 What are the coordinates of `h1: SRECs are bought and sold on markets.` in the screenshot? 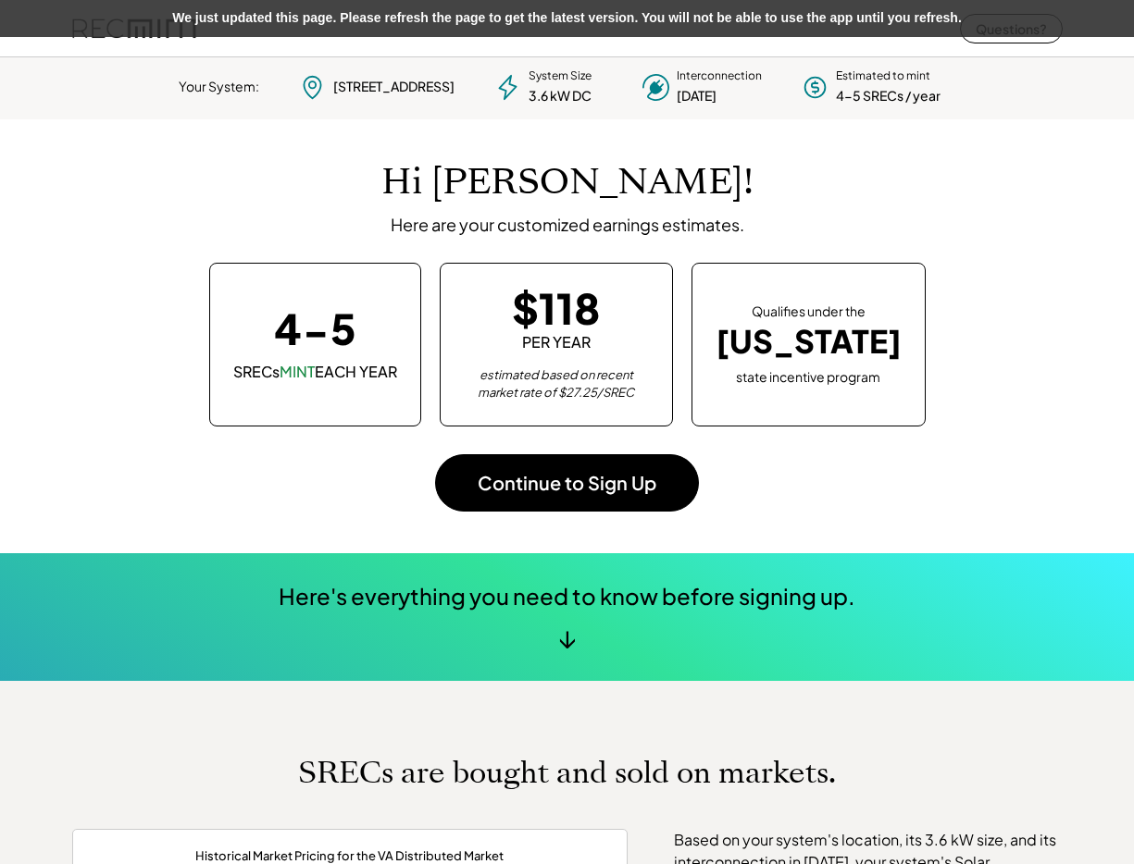 It's located at (566, 773).